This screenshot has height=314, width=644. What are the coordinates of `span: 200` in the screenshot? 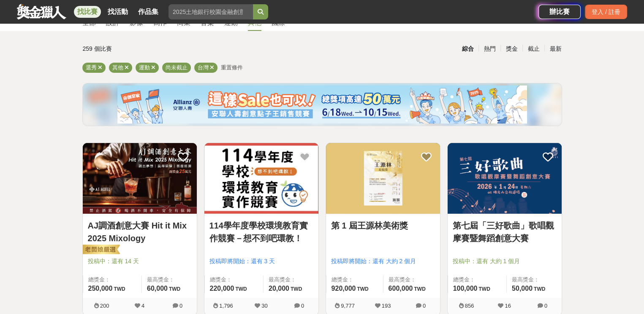 It's located at (105, 305).